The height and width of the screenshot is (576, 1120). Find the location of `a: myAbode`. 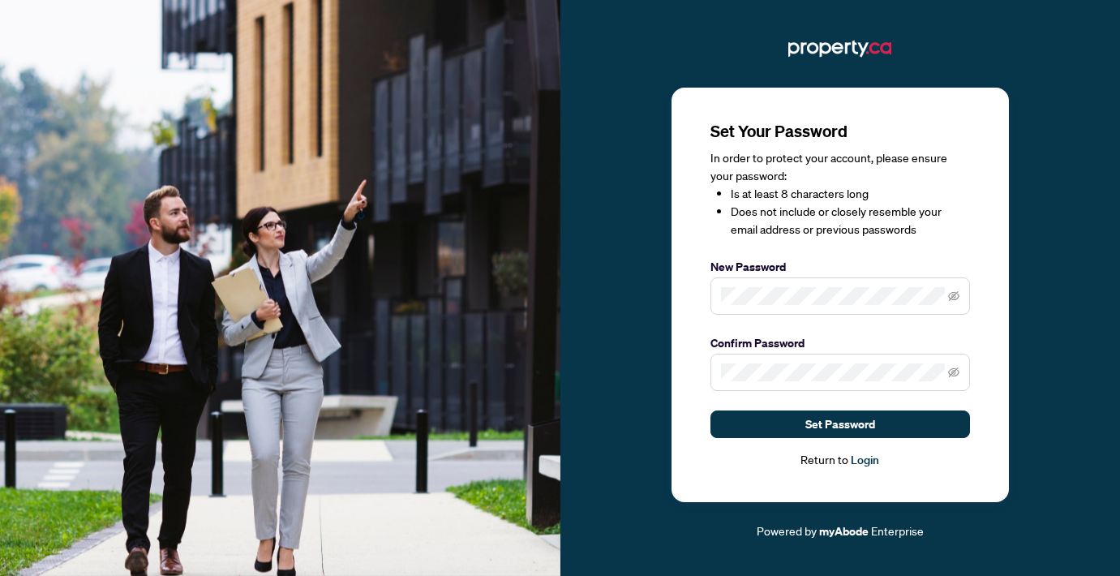

a: myAbode is located at coordinates (844, 531).